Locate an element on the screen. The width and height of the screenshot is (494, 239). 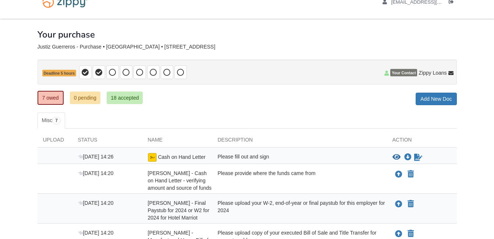
button: View Cash on Hand Letter is located at coordinates (396, 157).